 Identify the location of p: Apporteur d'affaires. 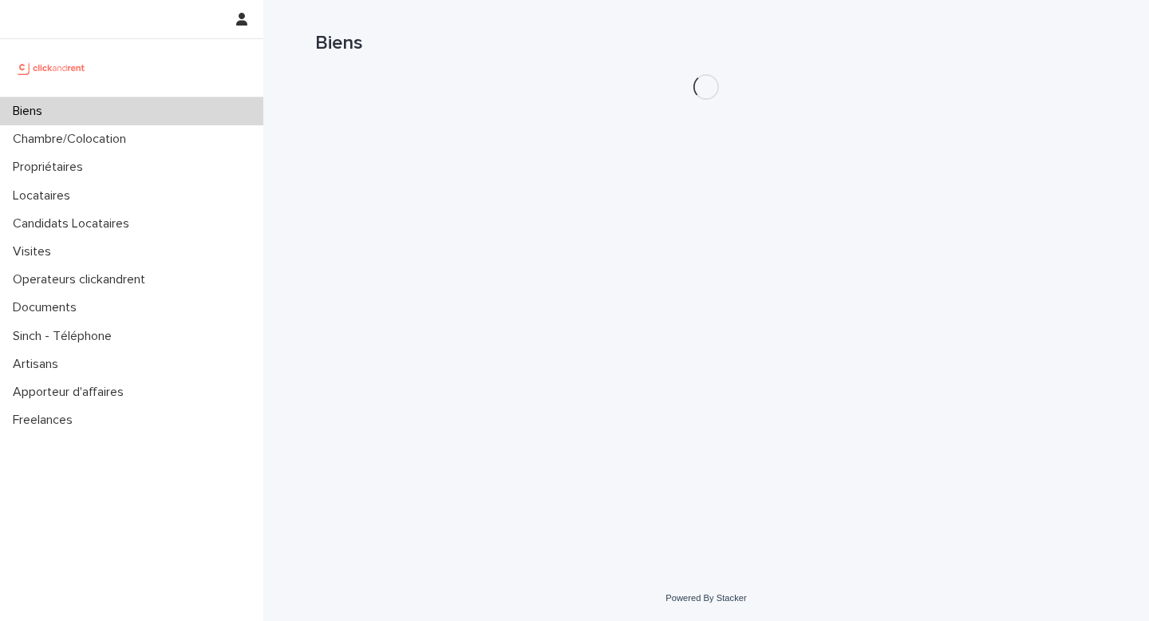
(71, 392).